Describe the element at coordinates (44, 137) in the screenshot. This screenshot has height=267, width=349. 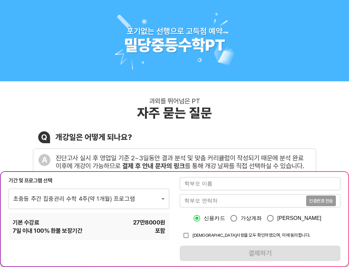
I see `div: Q` at that location.